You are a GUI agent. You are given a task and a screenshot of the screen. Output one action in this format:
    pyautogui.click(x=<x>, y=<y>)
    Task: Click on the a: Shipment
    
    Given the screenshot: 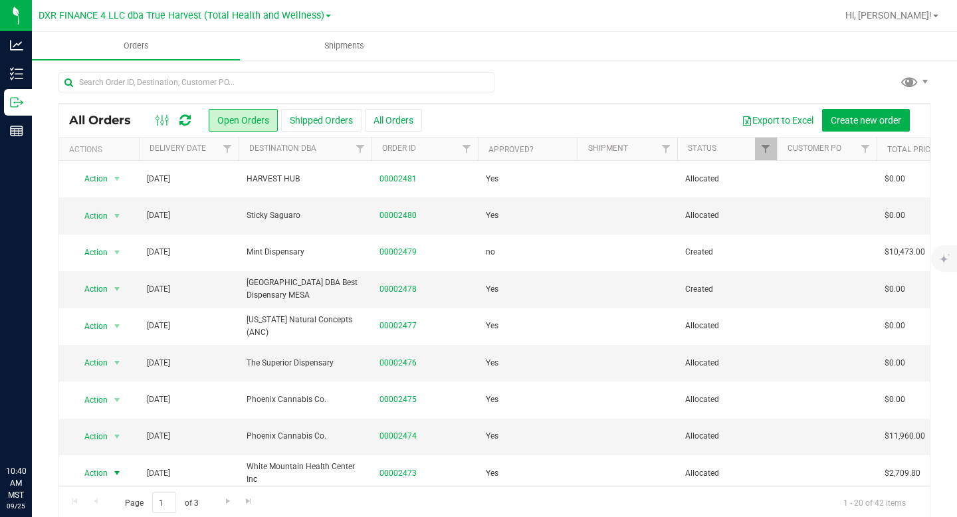 What is the action you would take?
    pyautogui.click(x=608, y=148)
    